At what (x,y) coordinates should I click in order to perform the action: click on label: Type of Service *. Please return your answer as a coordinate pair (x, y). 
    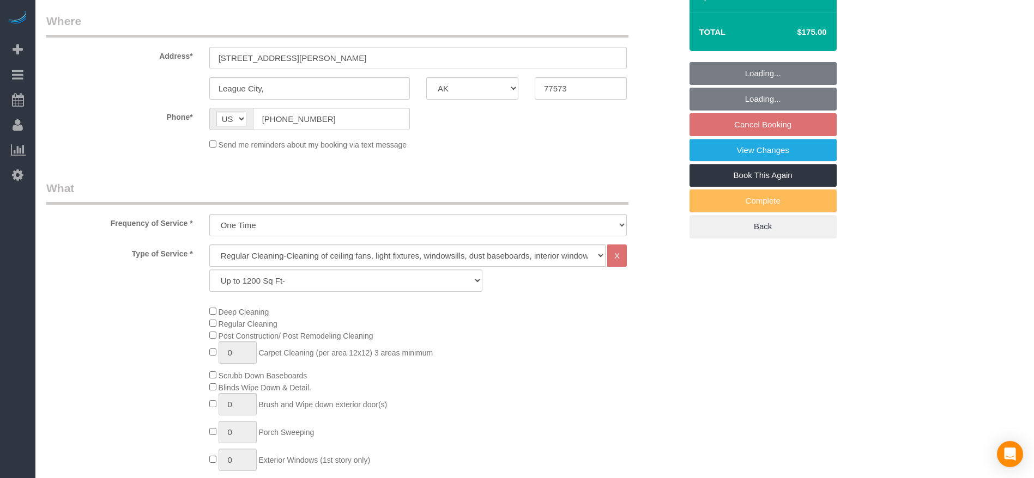
    Looking at the image, I should click on (119, 252).